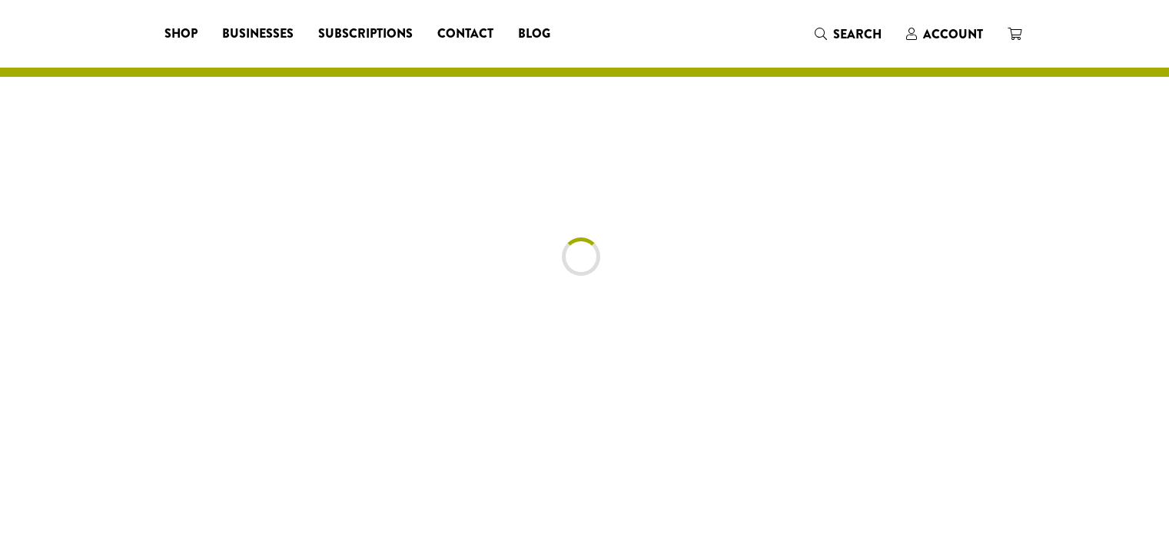  Describe the element at coordinates (365, 34) in the screenshot. I see `span: Subscriptions` at that location.